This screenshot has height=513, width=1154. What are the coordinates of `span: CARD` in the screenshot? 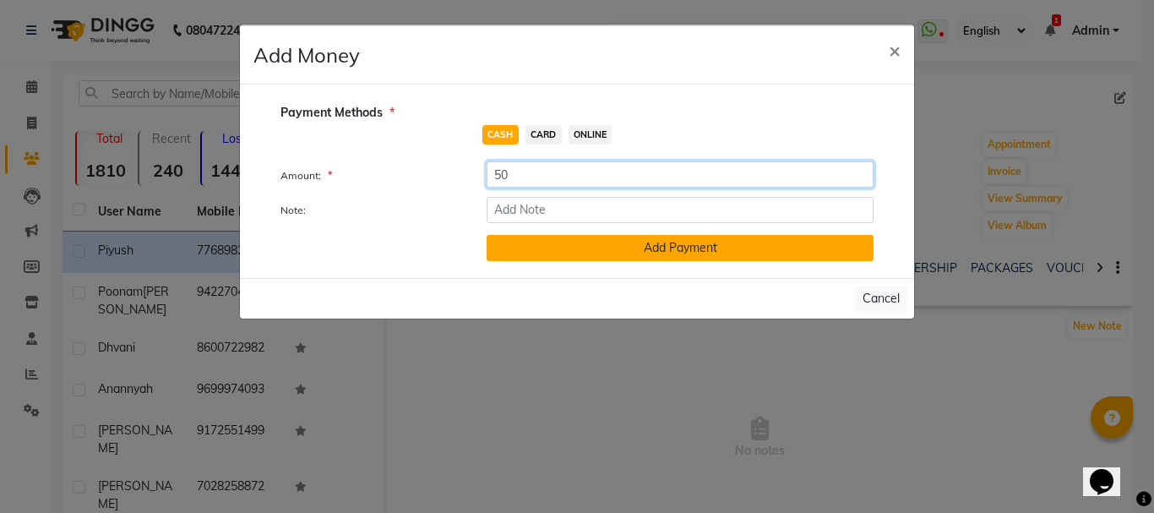 It's located at (543, 134).